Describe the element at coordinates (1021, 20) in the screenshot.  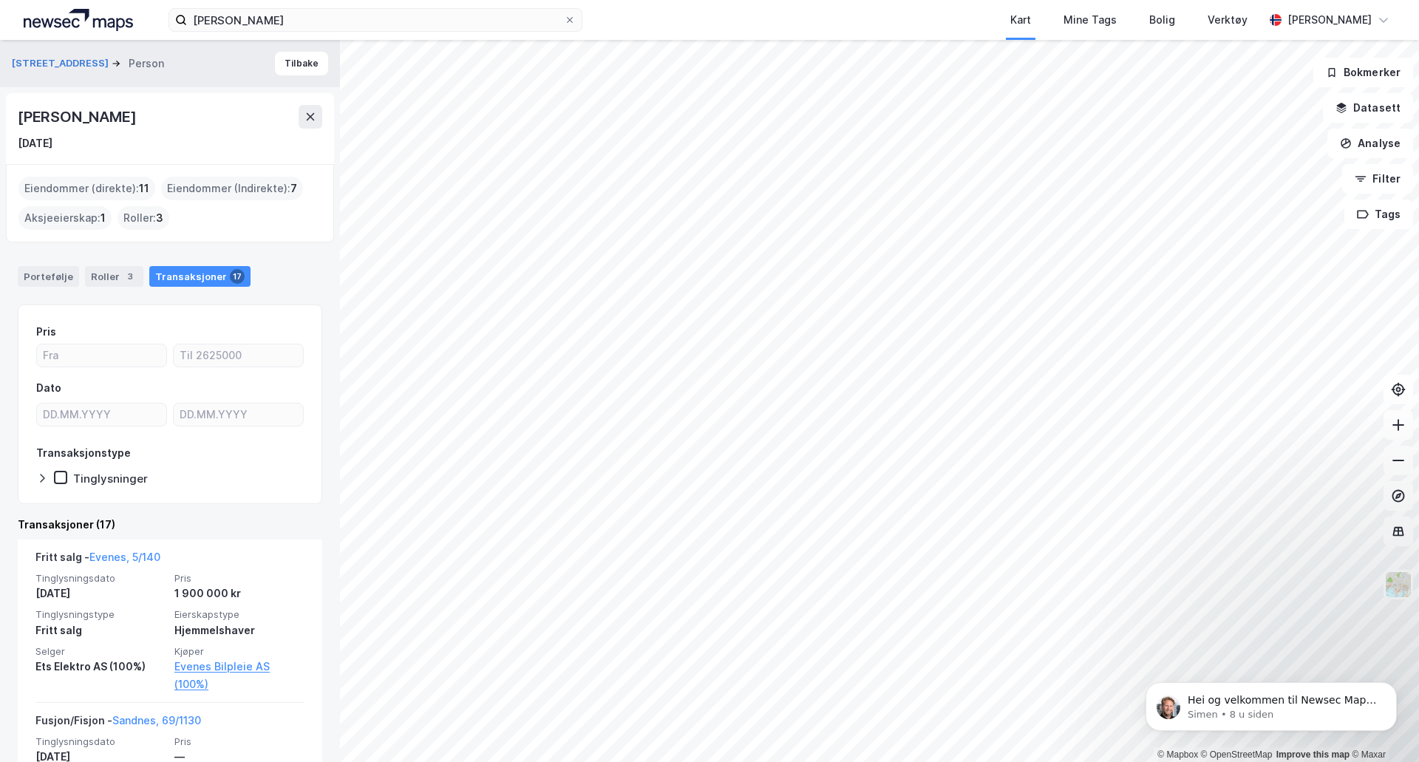
I see `div: Kart` at that location.